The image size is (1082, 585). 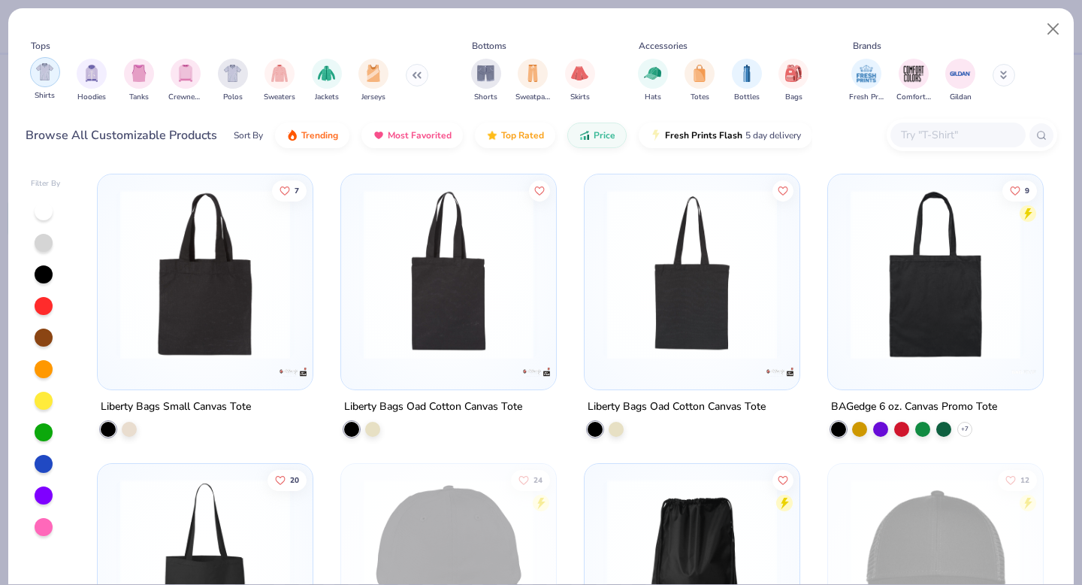 I want to click on img: Shorts Image, so click(x=485, y=73).